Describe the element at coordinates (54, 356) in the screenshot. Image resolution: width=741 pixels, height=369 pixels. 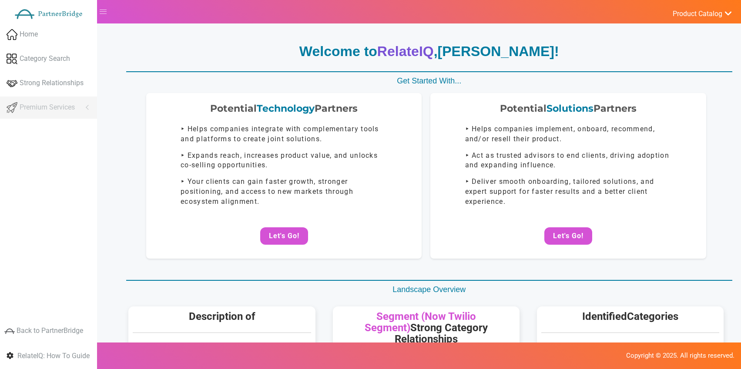
I see `span: RelateIQ: How To Guide` at that location.